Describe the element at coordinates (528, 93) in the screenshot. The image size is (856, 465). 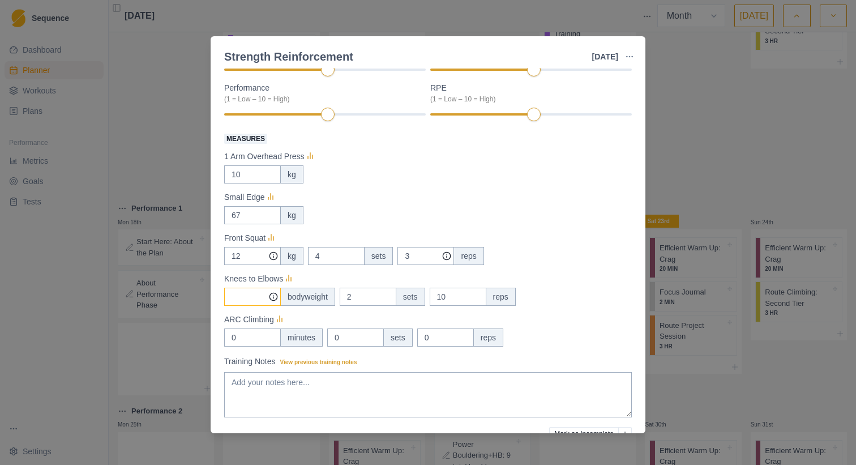
I see `label: RPE` at that location.